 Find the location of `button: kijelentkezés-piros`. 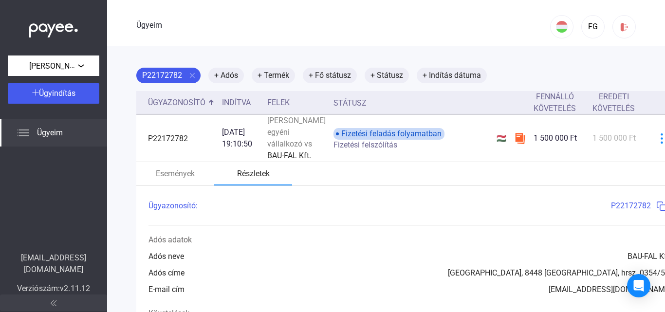

button: kijelentkezés-piros is located at coordinates (624, 27).